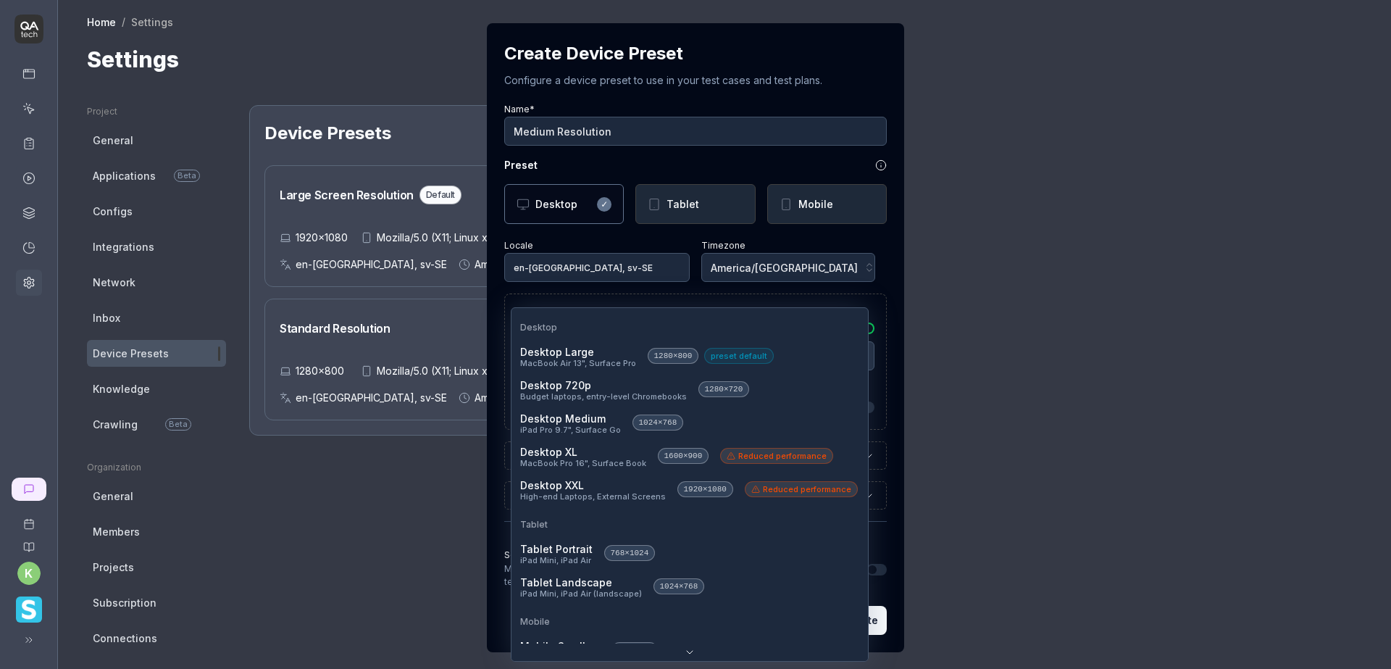 The image size is (1391, 669). I want to click on span: iPad Pro 9.7", Surface Go, so click(570, 430).